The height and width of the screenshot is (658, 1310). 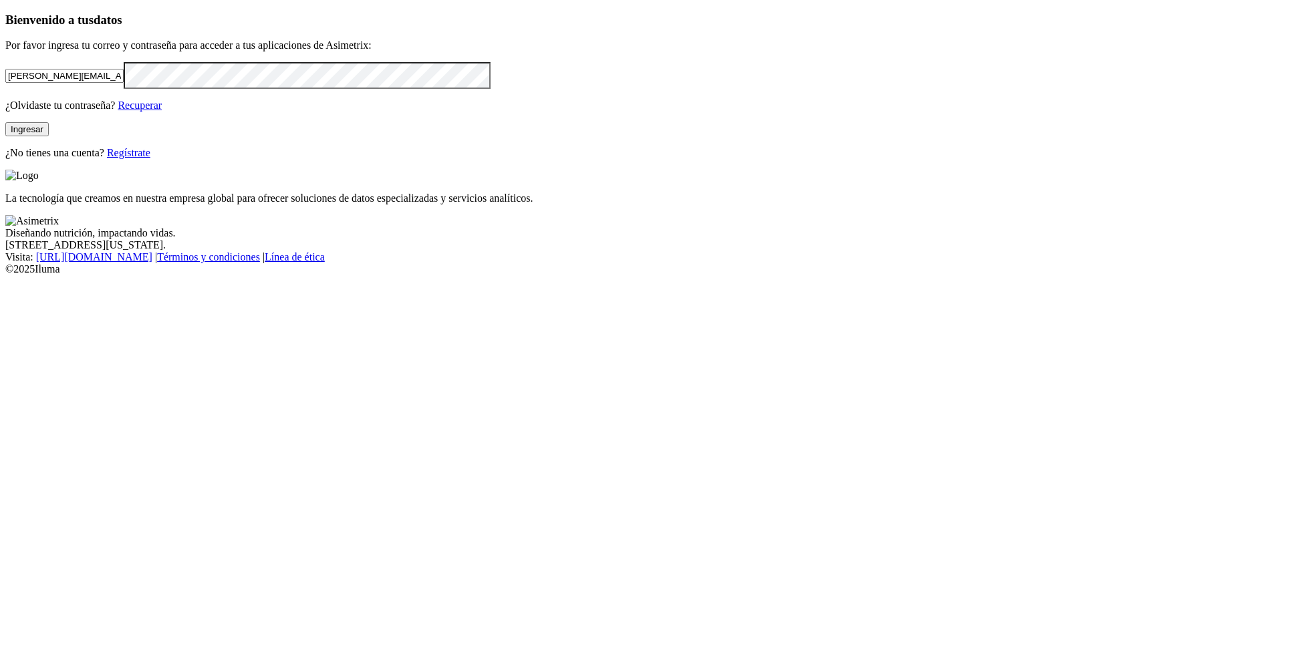 What do you see at coordinates (140, 105) in the screenshot?
I see `a: Recuperar` at bounding box center [140, 105].